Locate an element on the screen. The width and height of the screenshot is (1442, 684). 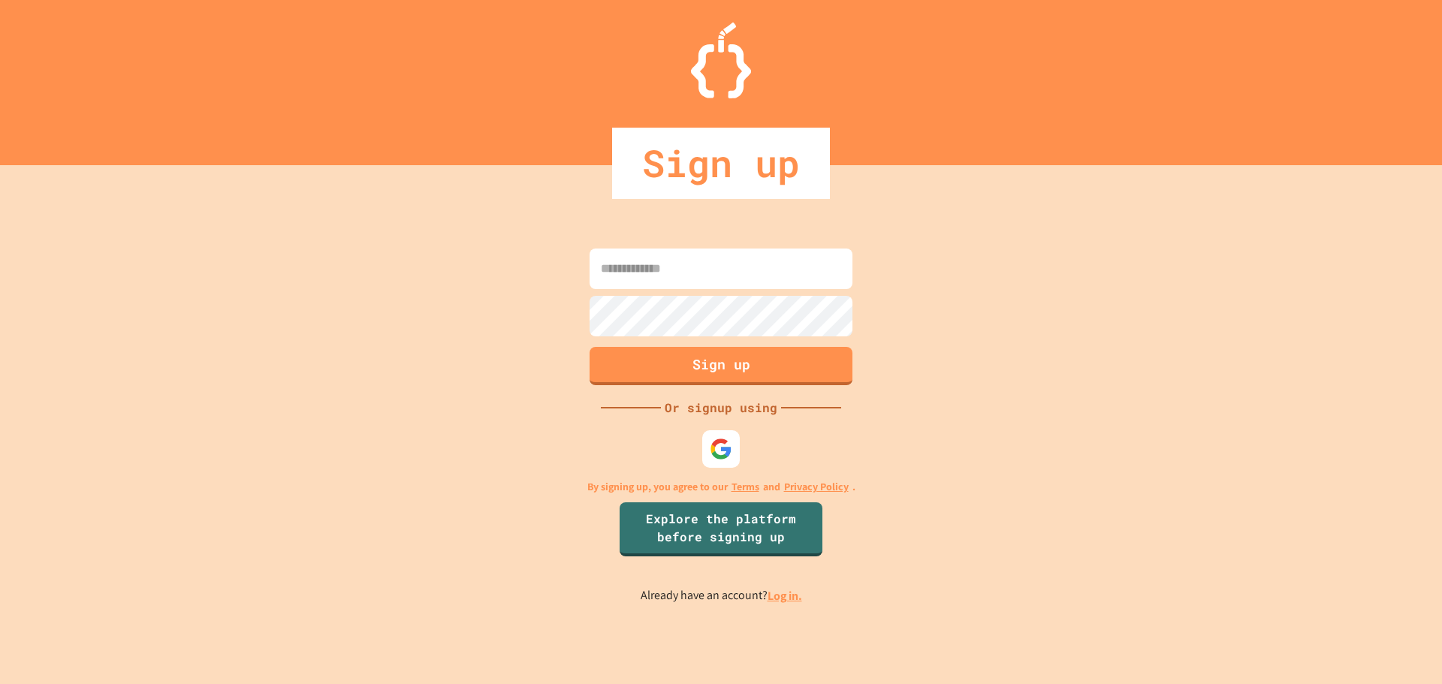
img: google-icon.svg is located at coordinates (721, 449).